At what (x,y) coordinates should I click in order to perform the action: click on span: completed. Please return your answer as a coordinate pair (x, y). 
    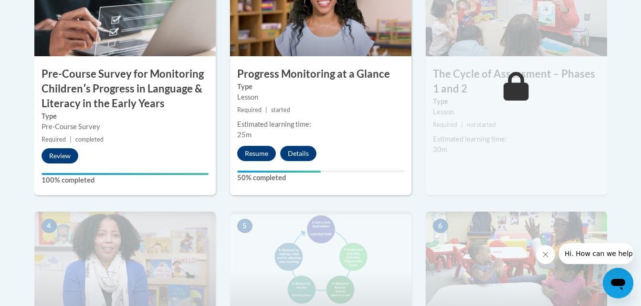
    Looking at the image, I should click on (89, 139).